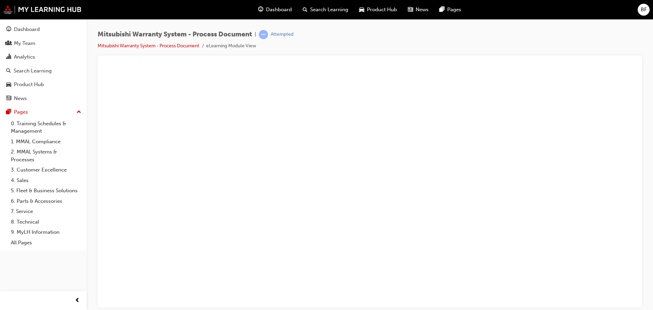 This screenshot has width=653, height=310. I want to click on span: prev-icon, so click(77, 300).